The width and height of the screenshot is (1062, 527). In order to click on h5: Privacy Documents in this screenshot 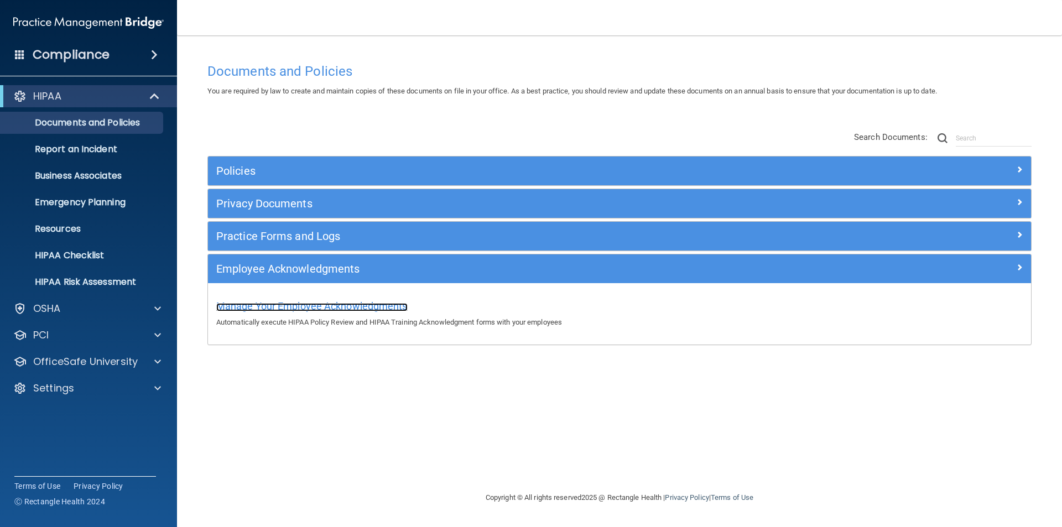, I will do `click(516, 203)`.